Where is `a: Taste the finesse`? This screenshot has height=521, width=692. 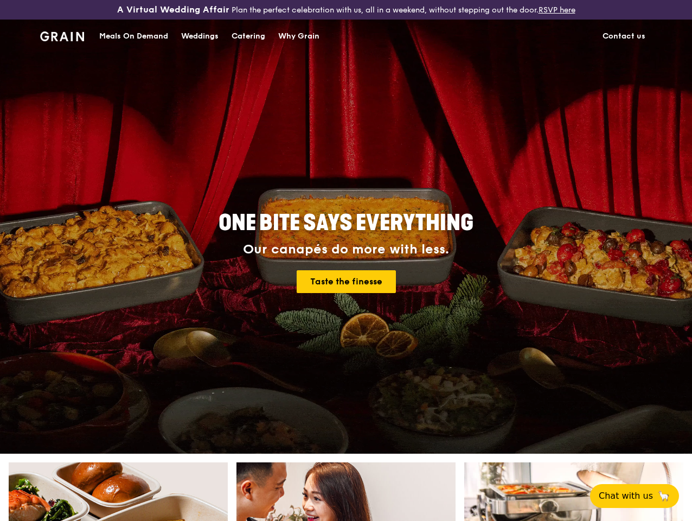 a: Taste the finesse is located at coordinates (346, 282).